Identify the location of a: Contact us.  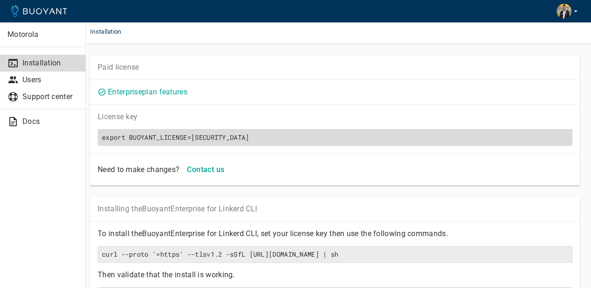
(205, 169).